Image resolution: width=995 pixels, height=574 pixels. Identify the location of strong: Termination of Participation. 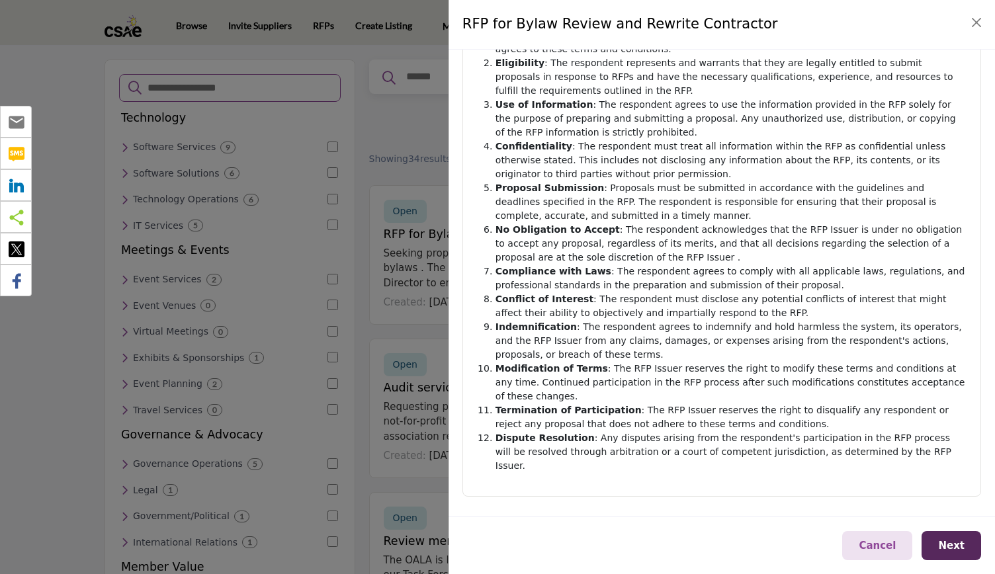
(568, 410).